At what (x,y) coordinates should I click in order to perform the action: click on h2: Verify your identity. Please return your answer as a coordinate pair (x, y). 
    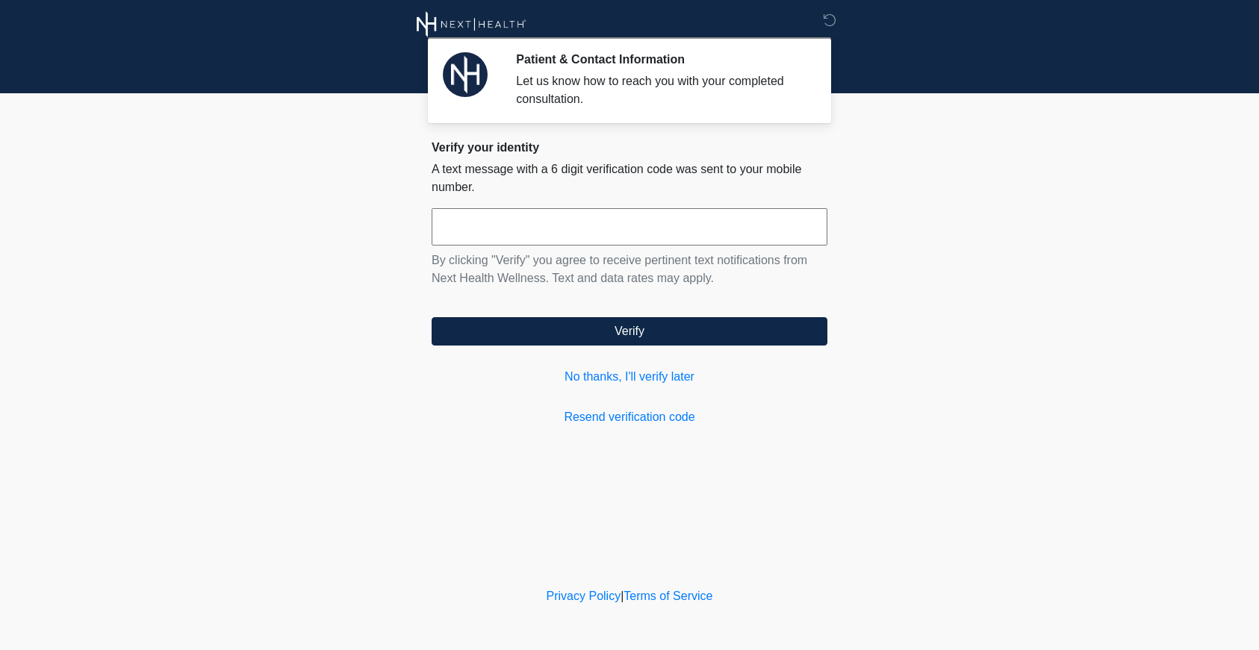
    Looking at the image, I should click on (629, 147).